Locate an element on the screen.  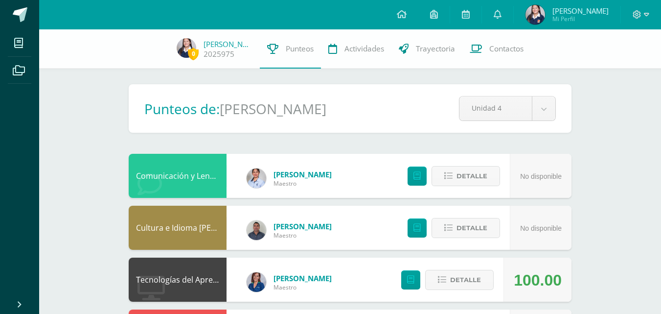
img: c930f3f73c3d00a5c92100a53b7a1b5a.png is located at coordinates (256, 230).